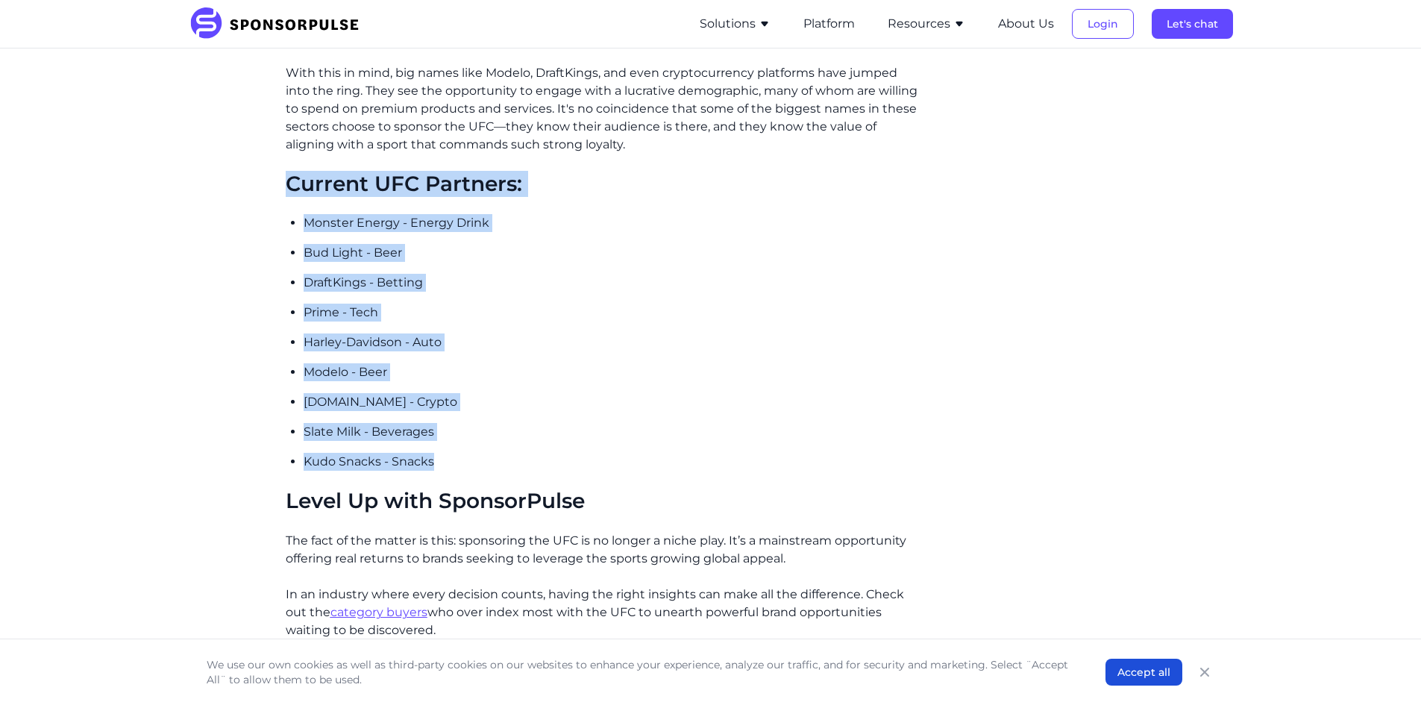 Image resolution: width=1421 pixels, height=705 pixels. What do you see at coordinates (1192, 24) in the screenshot?
I see `a: Let's chat` at bounding box center [1192, 24].